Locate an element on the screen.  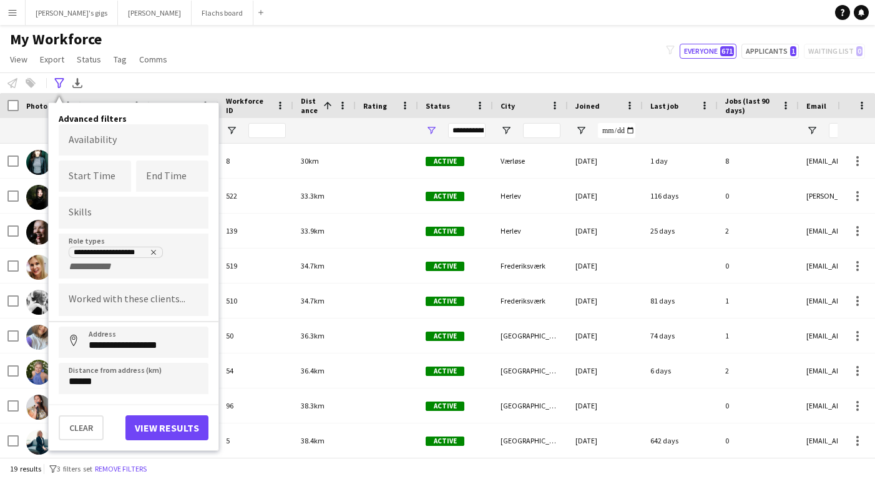
span: 33.3km is located at coordinates (313, 195).